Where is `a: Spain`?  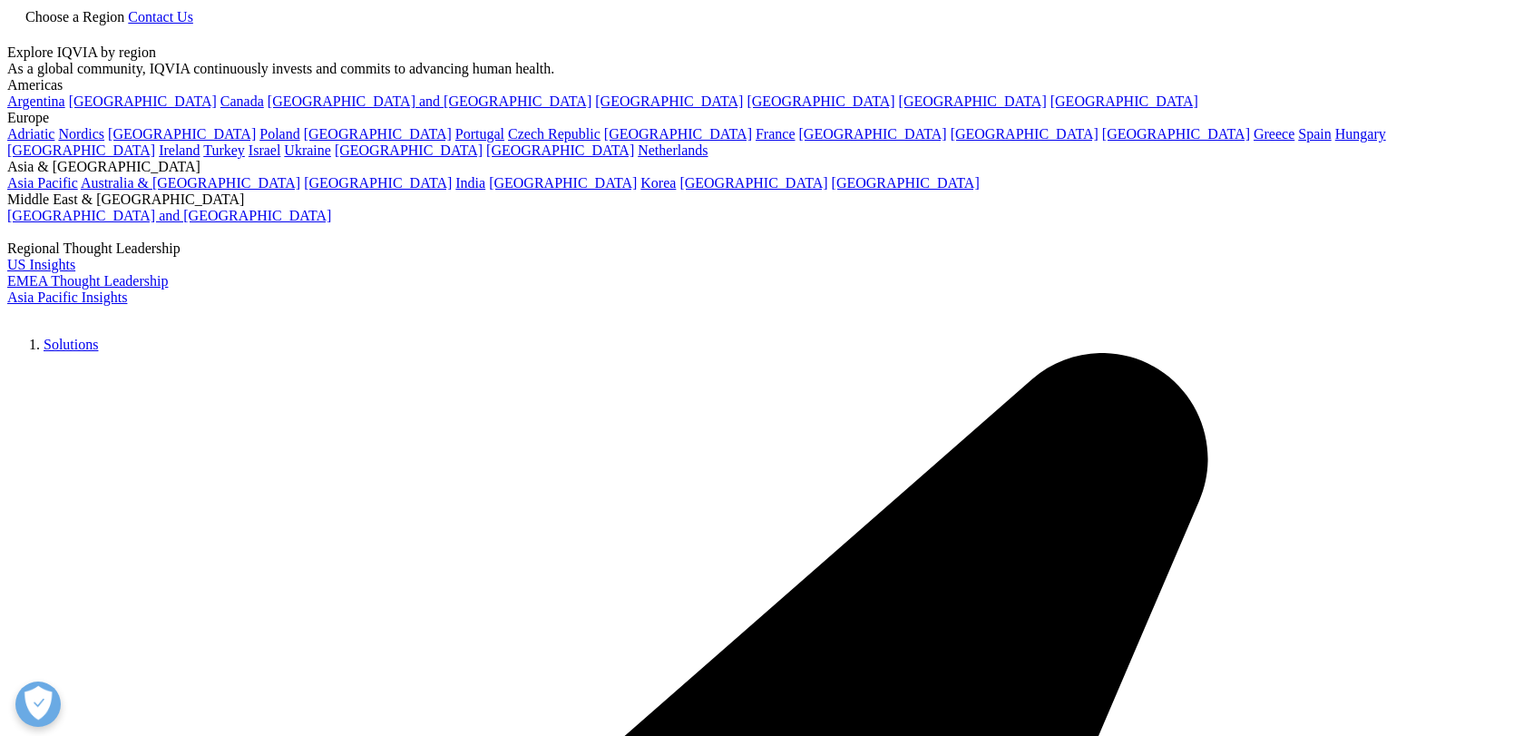 a: Spain is located at coordinates (1314, 133).